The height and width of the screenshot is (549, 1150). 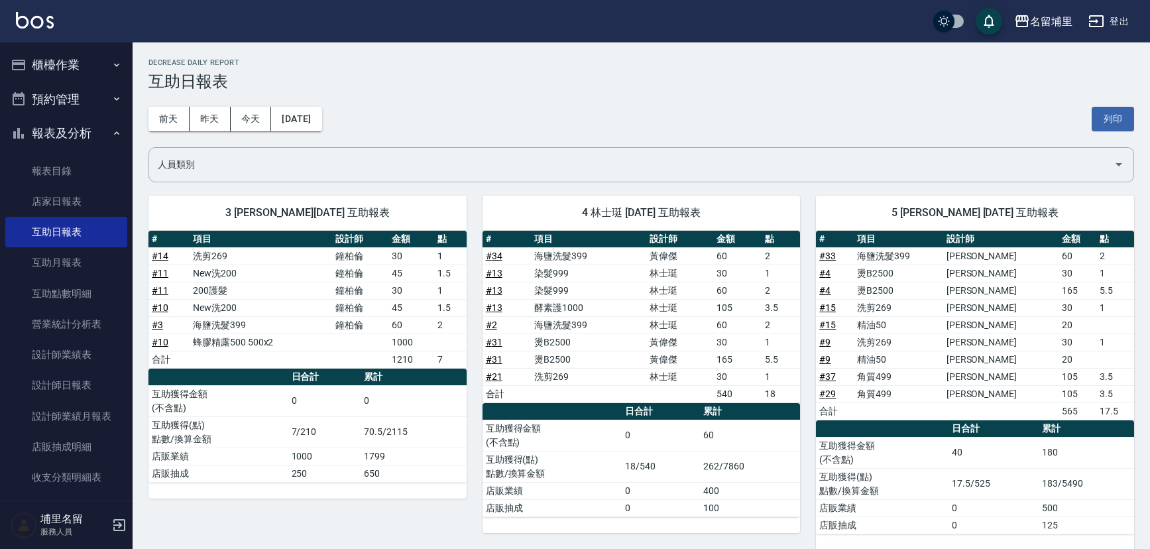 I want to click on td: 250, so click(x=325, y=473).